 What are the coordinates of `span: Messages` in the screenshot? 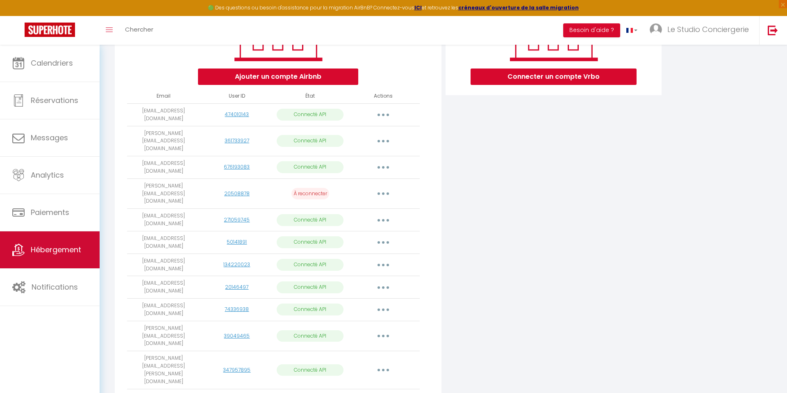 It's located at (49, 137).